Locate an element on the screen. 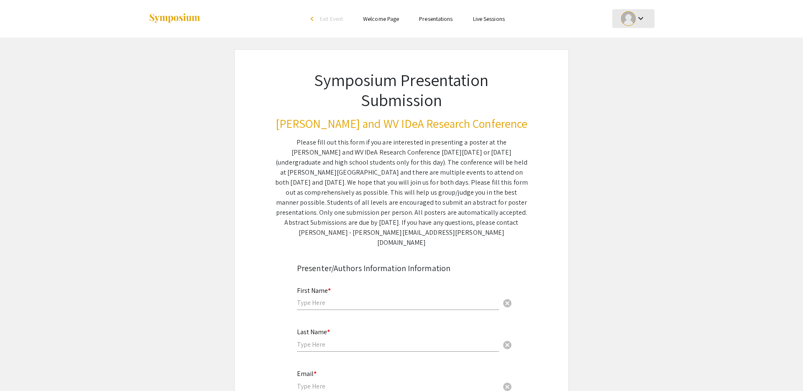  mat-label: Email is located at coordinates (307, 374).